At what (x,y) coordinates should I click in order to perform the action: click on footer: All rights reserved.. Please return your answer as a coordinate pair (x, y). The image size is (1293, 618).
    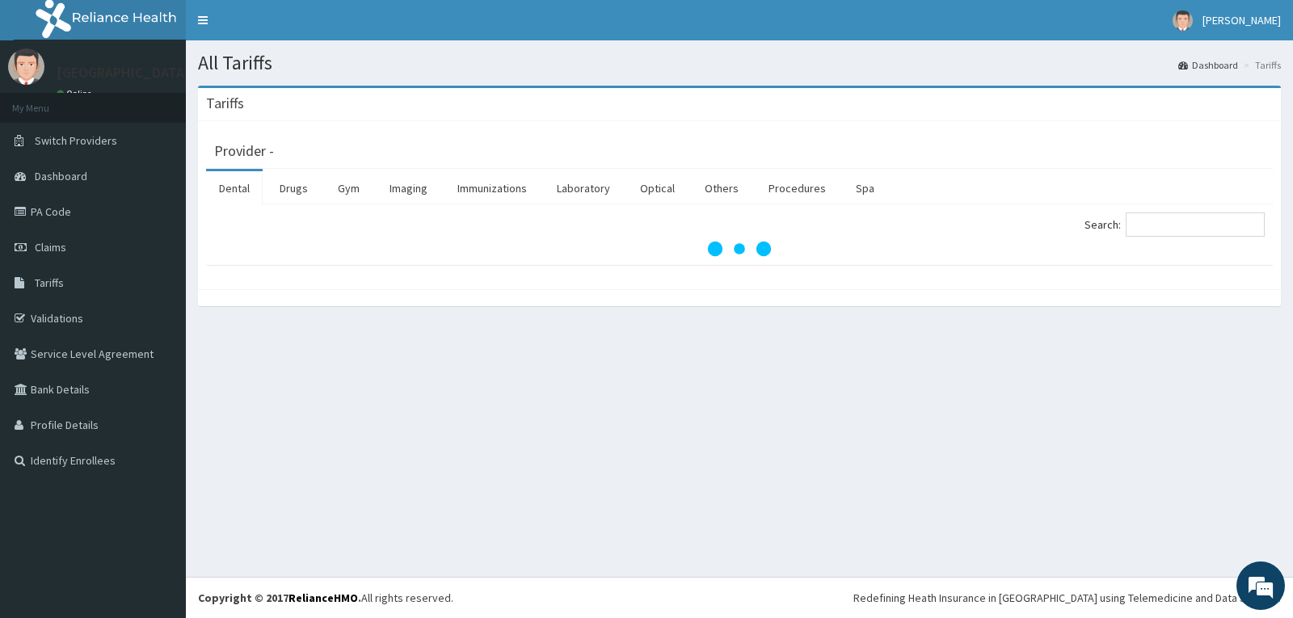
    Looking at the image, I should click on (739, 597).